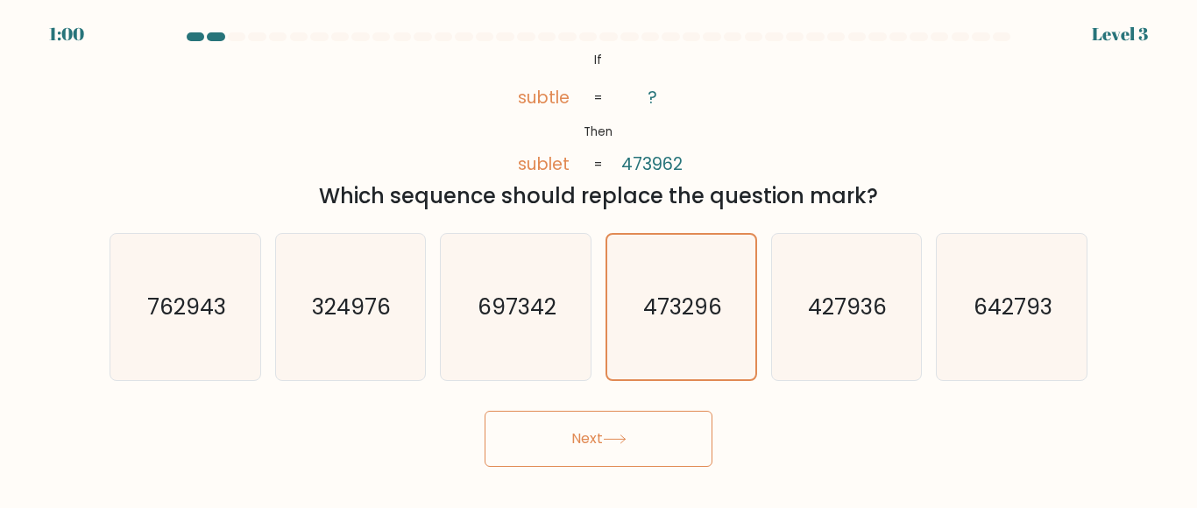 Image resolution: width=1197 pixels, height=508 pixels. Describe the element at coordinates (848, 307) in the screenshot. I see `text: 427936` at that location.